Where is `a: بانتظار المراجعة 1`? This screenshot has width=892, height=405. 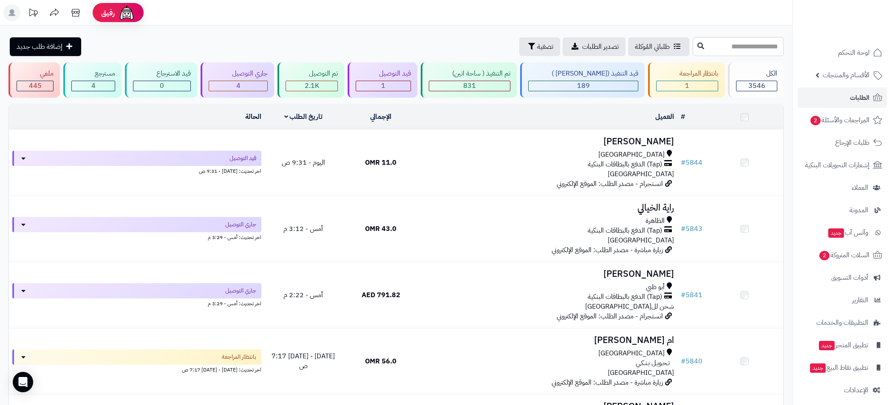
a: بانتظار المراجعة 1 is located at coordinates (686, 80).